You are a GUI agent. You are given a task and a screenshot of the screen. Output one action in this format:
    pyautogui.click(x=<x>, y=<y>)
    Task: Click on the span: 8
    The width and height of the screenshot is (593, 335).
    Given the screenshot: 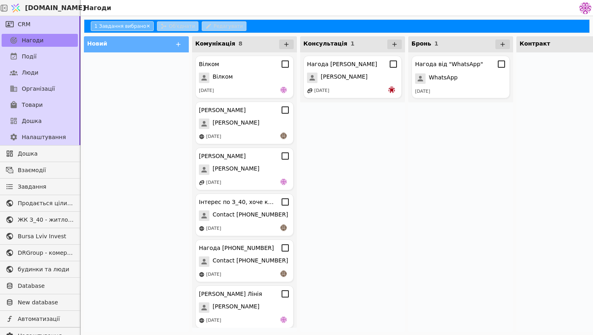 What is the action you would take?
    pyautogui.click(x=240, y=44)
    